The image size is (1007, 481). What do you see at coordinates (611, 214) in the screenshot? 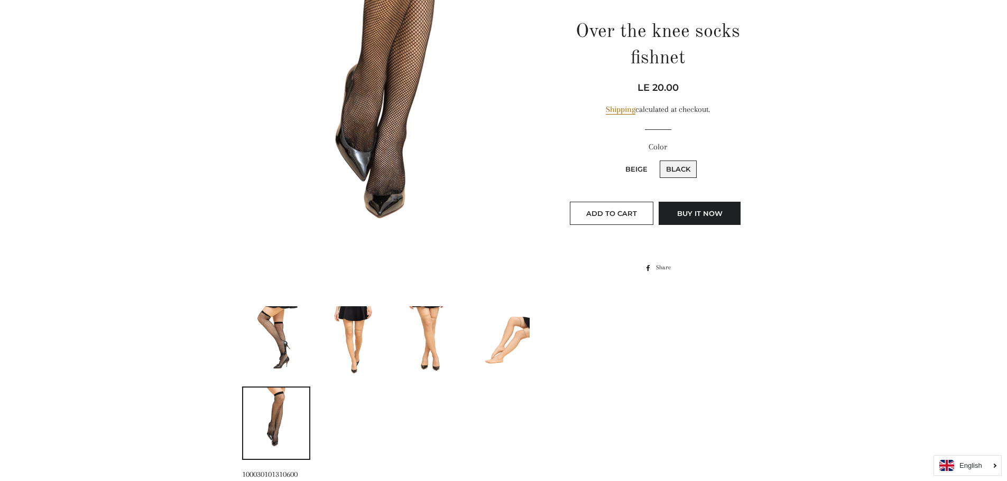
I see `button: Add to Cart` at bounding box center [611, 214].